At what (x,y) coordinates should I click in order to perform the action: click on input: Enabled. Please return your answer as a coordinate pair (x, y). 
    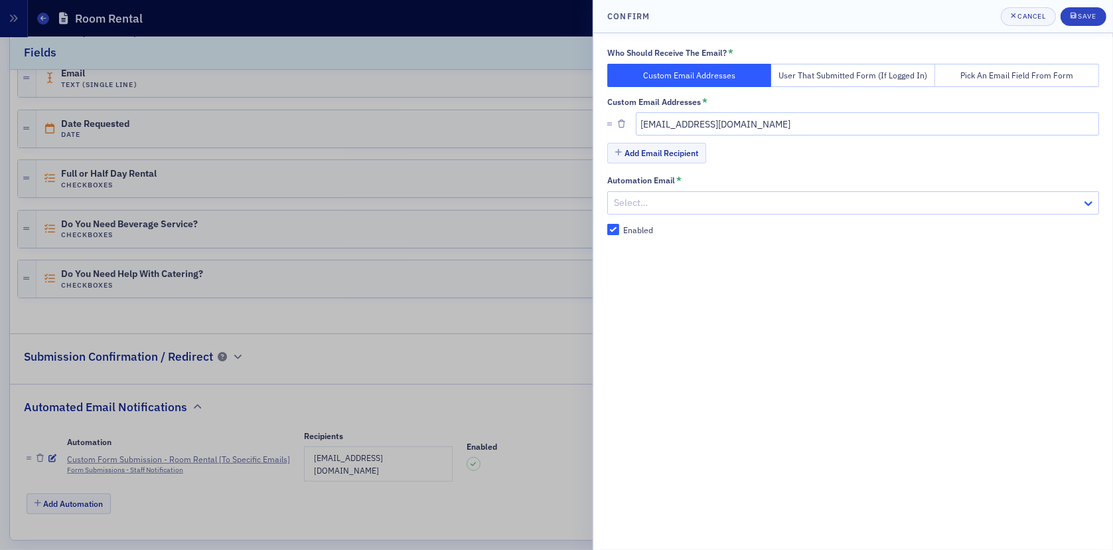
    Looking at the image, I should click on (613, 230).